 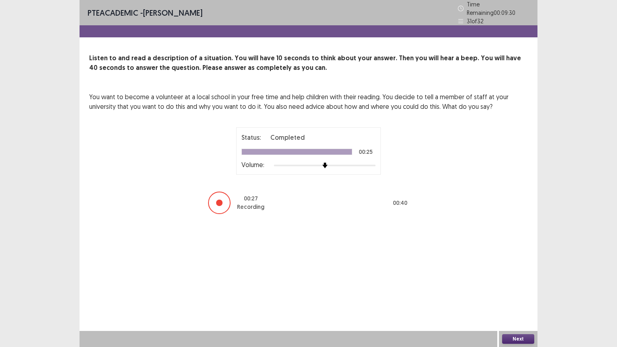 What do you see at coordinates (251, 207) in the screenshot?
I see `p: Recording` at bounding box center [251, 207].